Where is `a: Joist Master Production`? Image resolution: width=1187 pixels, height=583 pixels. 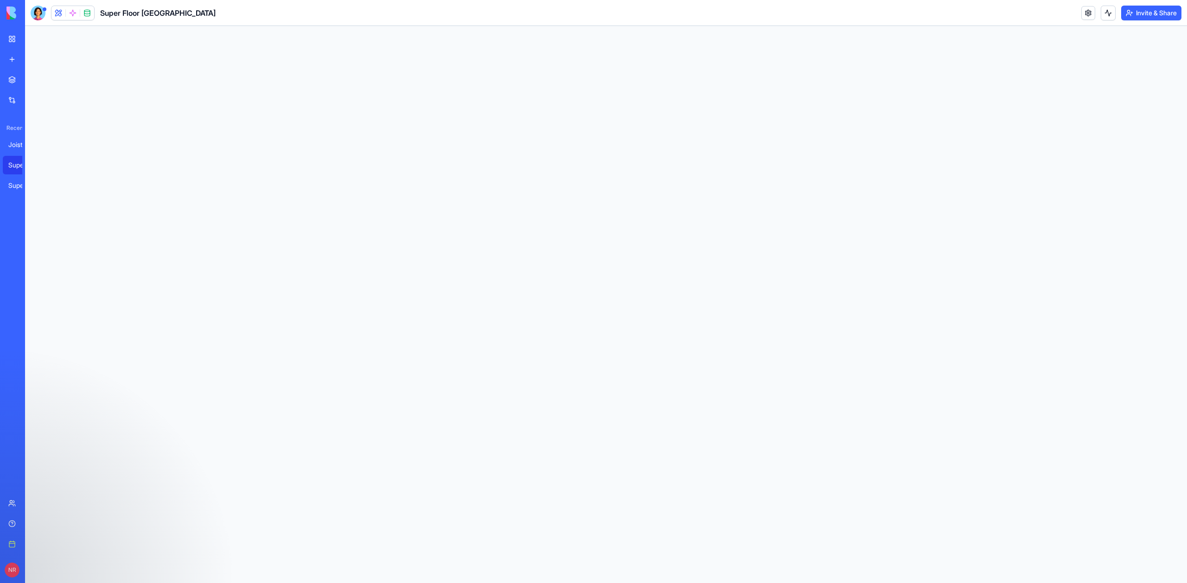
a: Joist Master Production is located at coordinates (21, 145).